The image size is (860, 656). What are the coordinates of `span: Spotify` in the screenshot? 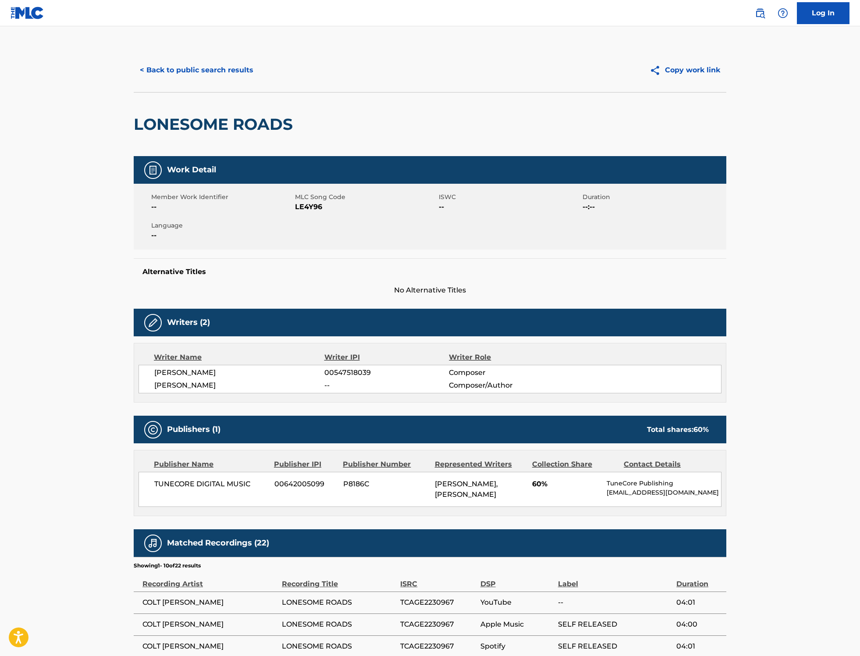 It's located at (517, 646).